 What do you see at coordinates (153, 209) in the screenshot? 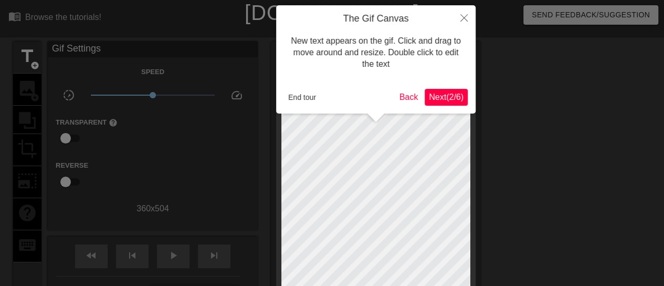
I see `div: 360 x 504` at bounding box center [153, 209].